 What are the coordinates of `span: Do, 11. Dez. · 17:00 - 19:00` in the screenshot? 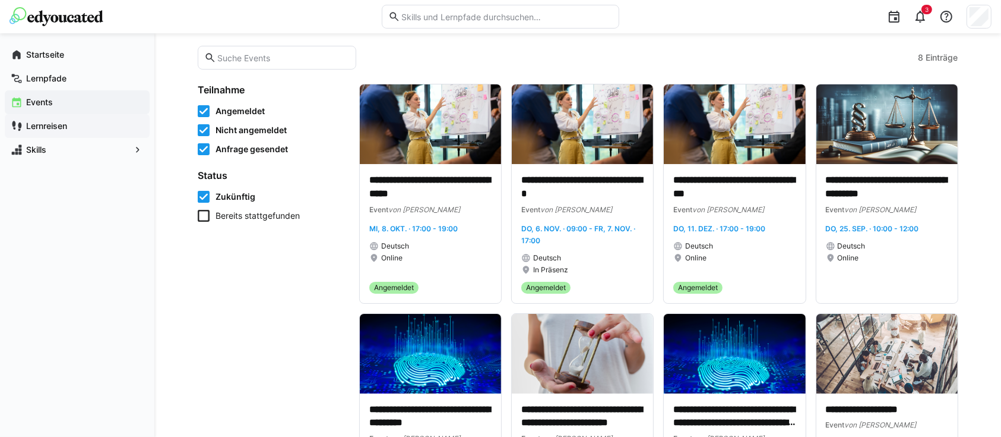 It's located at (719, 228).